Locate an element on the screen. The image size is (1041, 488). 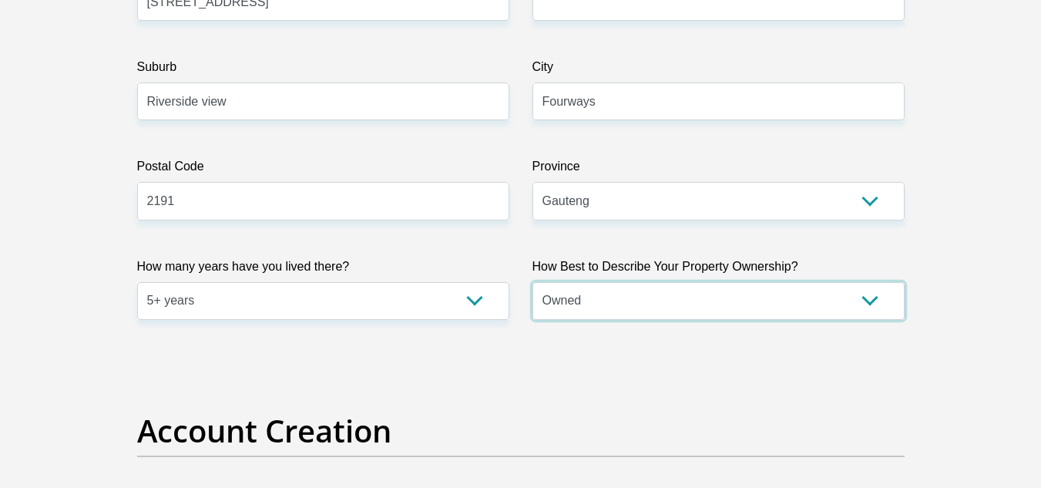
label: City is located at coordinates (718, 70).